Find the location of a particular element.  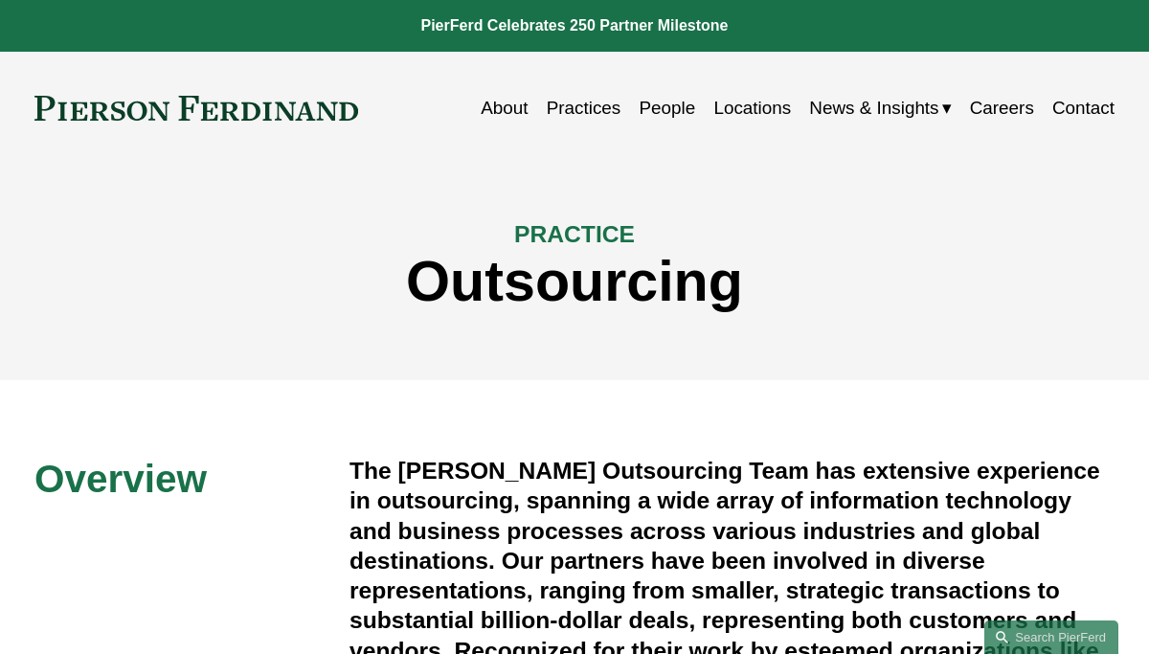

a: Search this site is located at coordinates (1052, 637).